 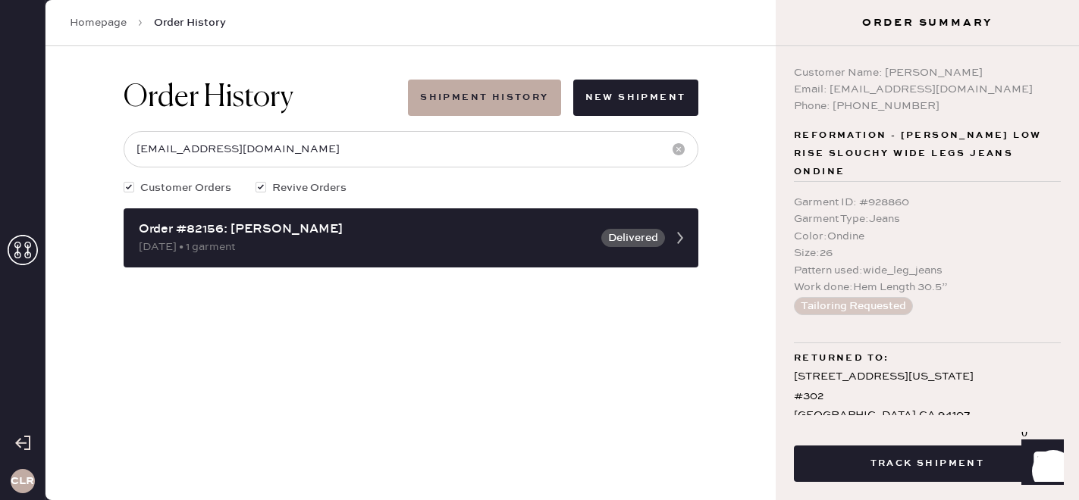 I want to click on div: Order # 83087, so click(x=538, y=119).